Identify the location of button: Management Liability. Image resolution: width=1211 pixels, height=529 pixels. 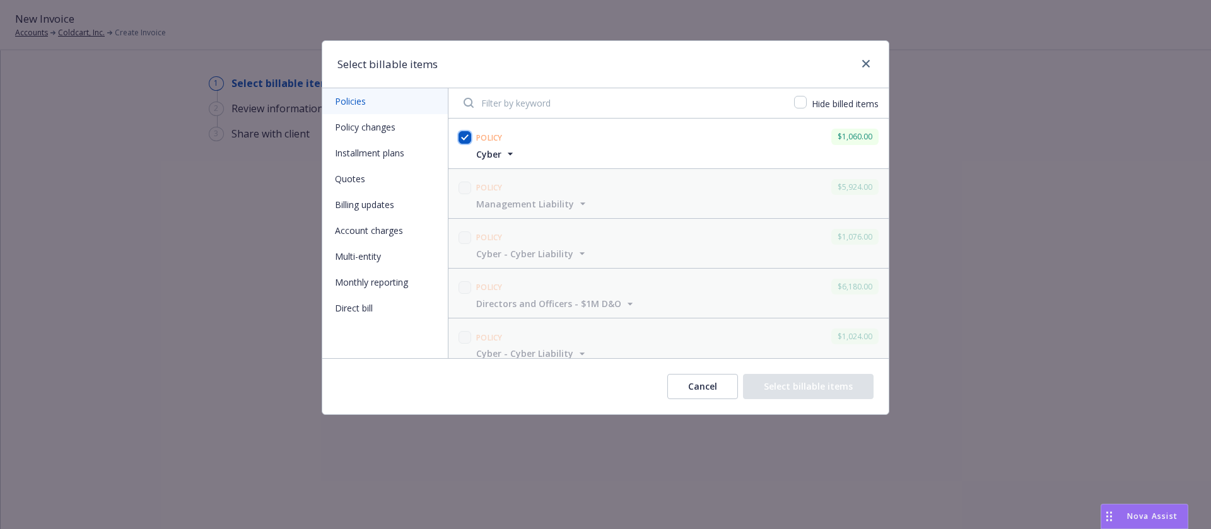
(532, 204).